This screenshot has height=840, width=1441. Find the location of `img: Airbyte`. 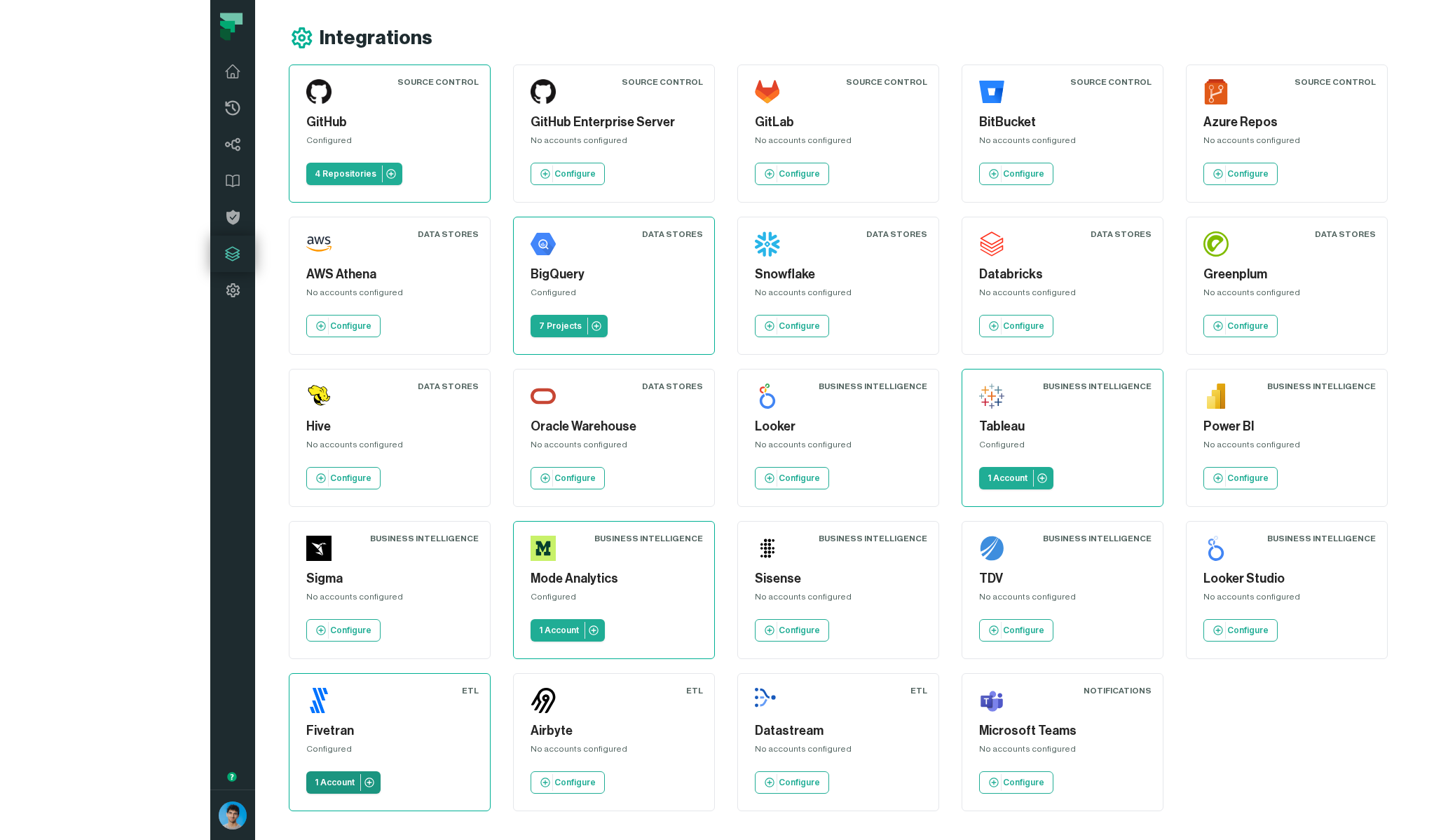

img: Airbyte is located at coordinates (543, 701).